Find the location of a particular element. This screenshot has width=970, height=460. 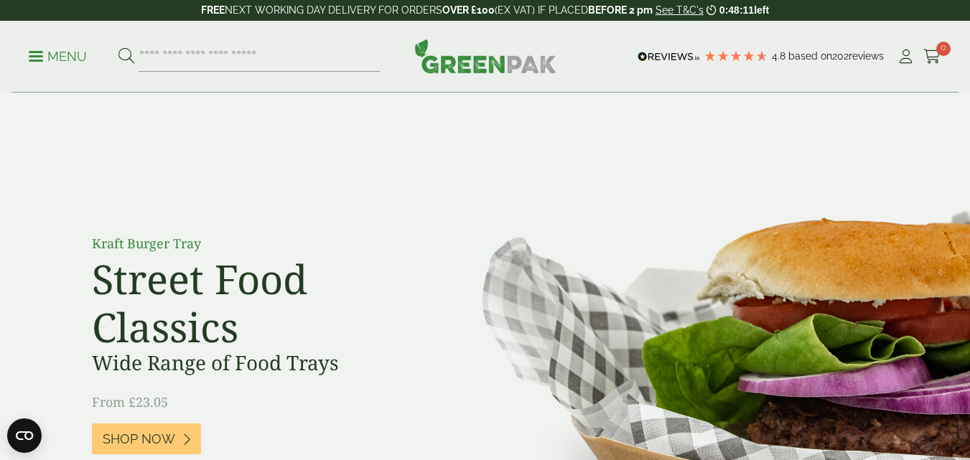

strong: OVER £100 is located at coordinates (468, 10).